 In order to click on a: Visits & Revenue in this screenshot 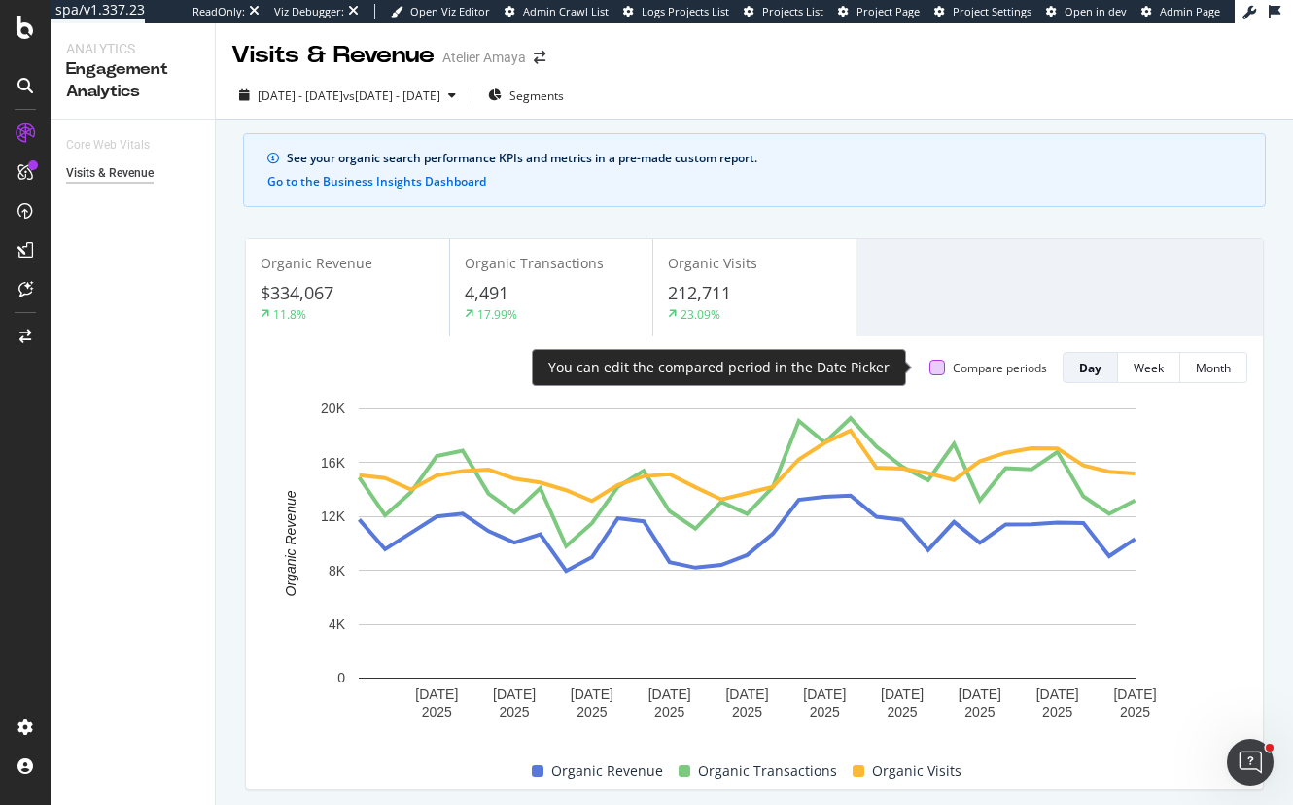, I will do `click(133, 173)`.